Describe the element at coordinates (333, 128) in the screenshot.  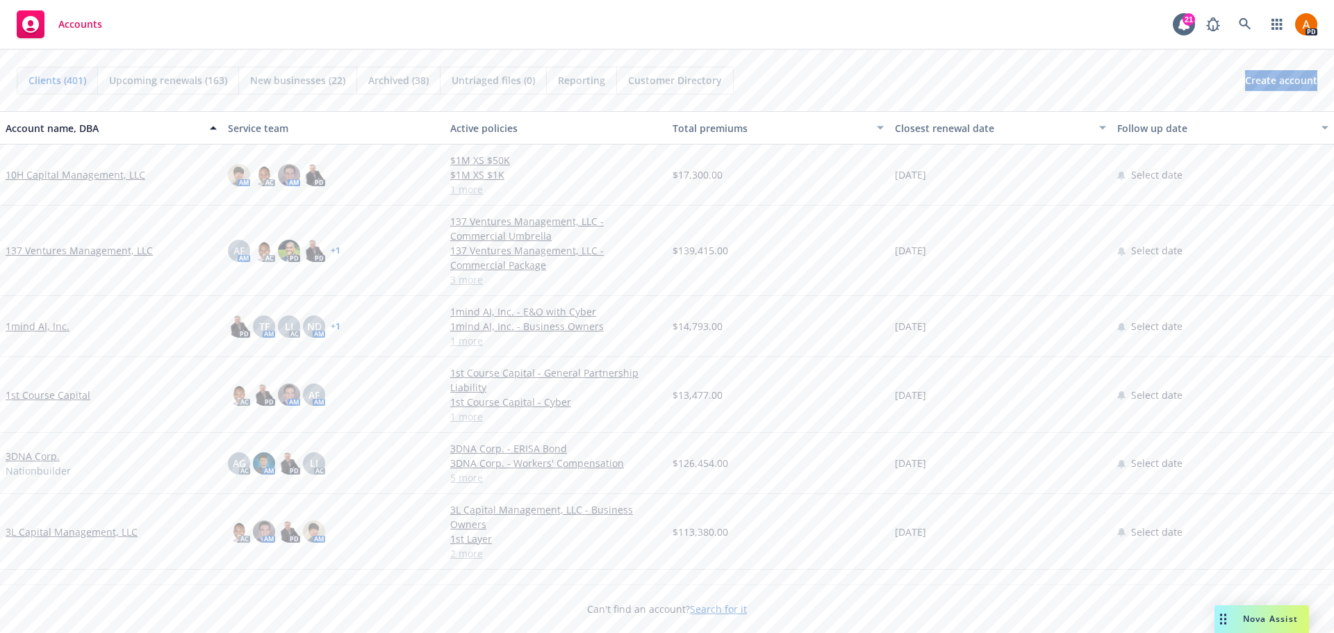
I see `div: Service team` at that location.